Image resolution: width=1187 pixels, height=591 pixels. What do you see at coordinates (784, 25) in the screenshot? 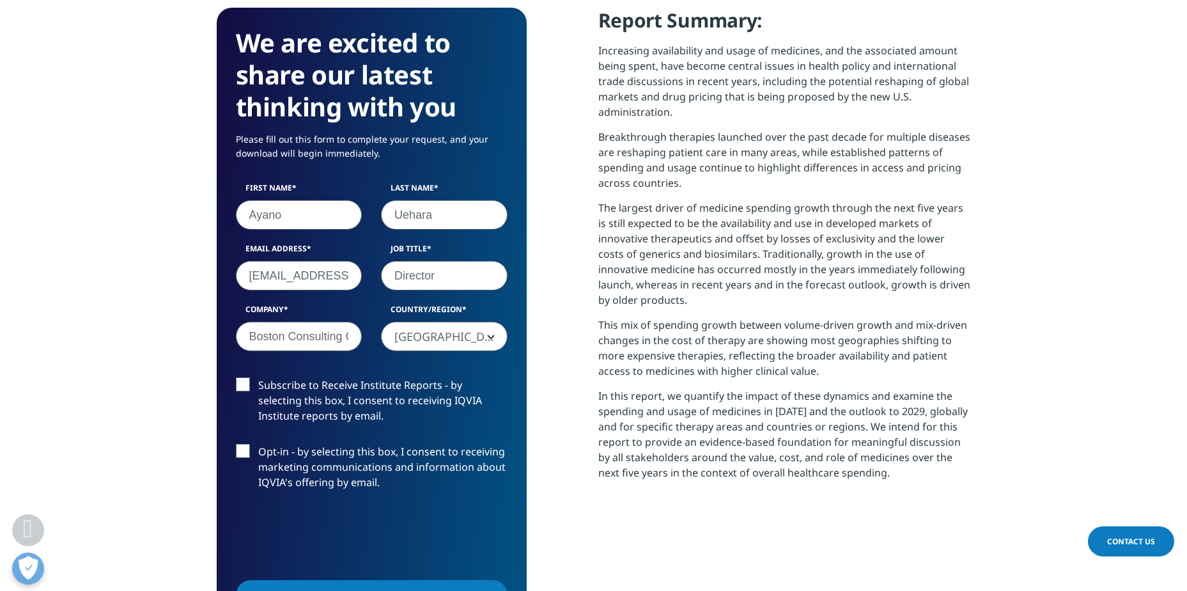
I see `h4: Report Summary:` at bounding box center [784, 25].